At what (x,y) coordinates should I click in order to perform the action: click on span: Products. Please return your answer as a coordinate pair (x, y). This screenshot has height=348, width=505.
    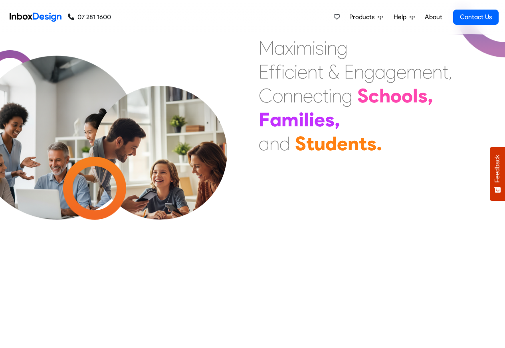
    Looking at the image, I should click on (363, 17).